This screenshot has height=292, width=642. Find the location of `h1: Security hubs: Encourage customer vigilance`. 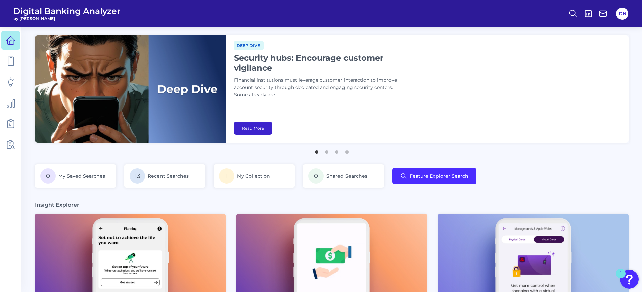

h1: Security hubs: Encourage customer vigilance is located at coordinates (318, 63).